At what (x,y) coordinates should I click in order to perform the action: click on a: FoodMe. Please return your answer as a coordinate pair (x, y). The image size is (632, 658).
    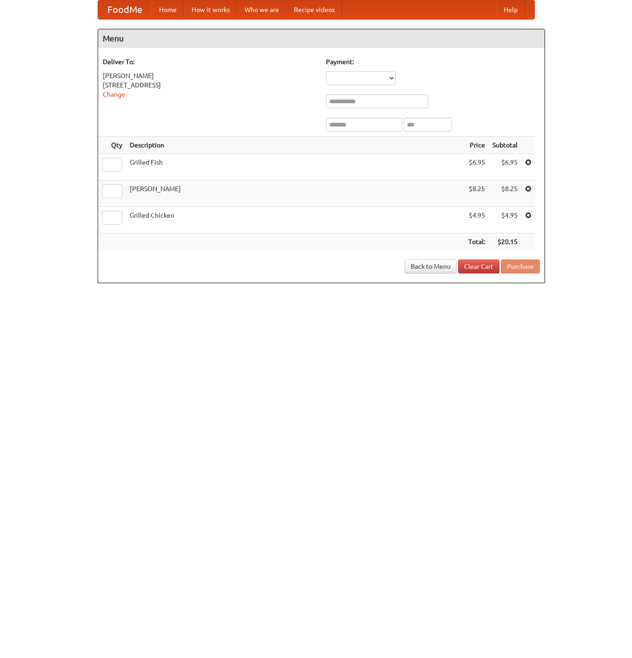
    Looking at the image, I should click on (125, 10).